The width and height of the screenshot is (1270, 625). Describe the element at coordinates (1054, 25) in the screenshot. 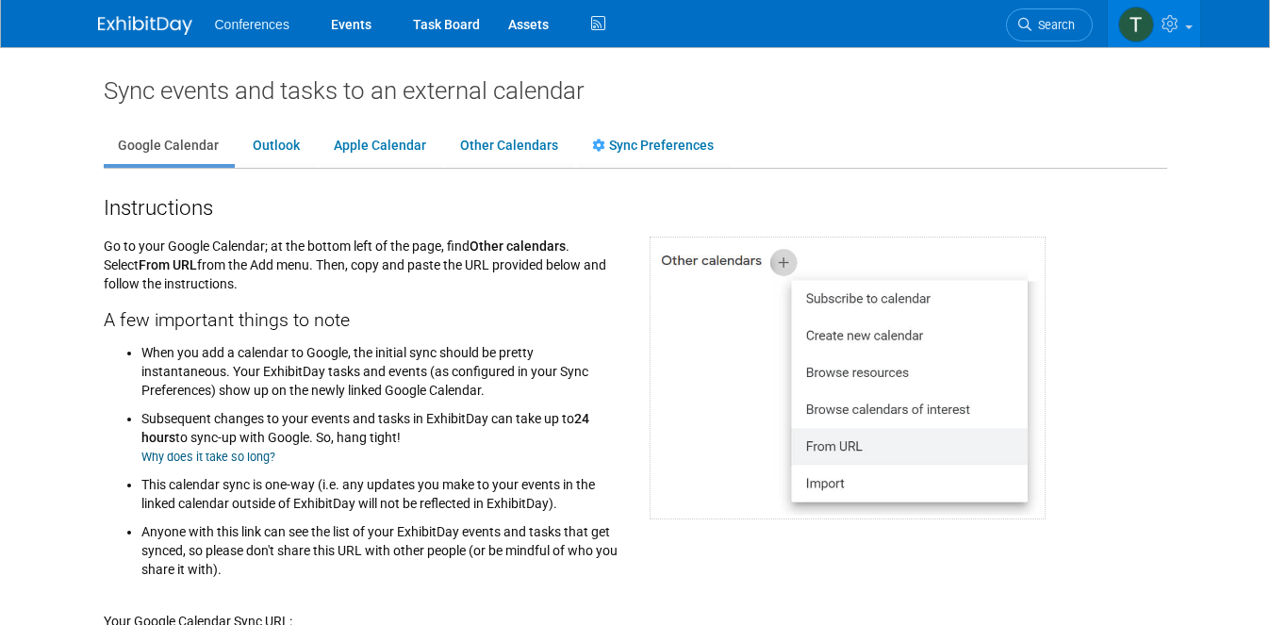

I see `span: Search` at that location.